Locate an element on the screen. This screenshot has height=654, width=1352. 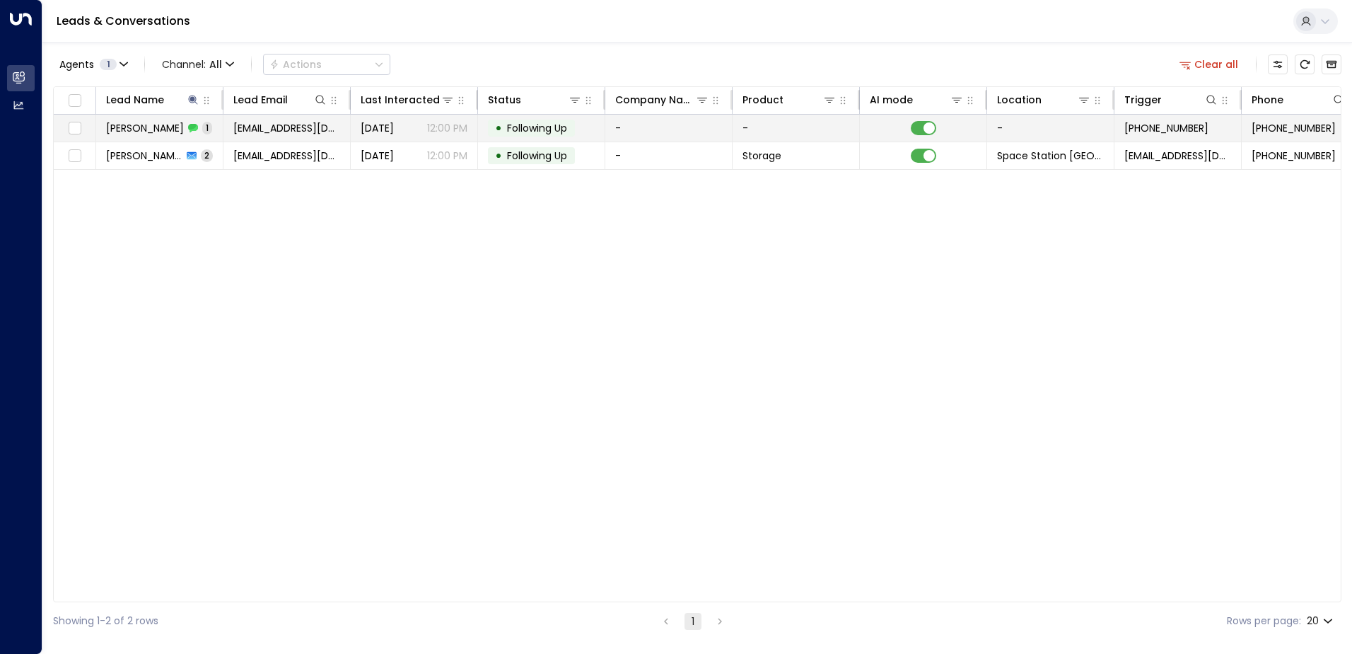
button: Clear all is located at coordinates (1209, 64).